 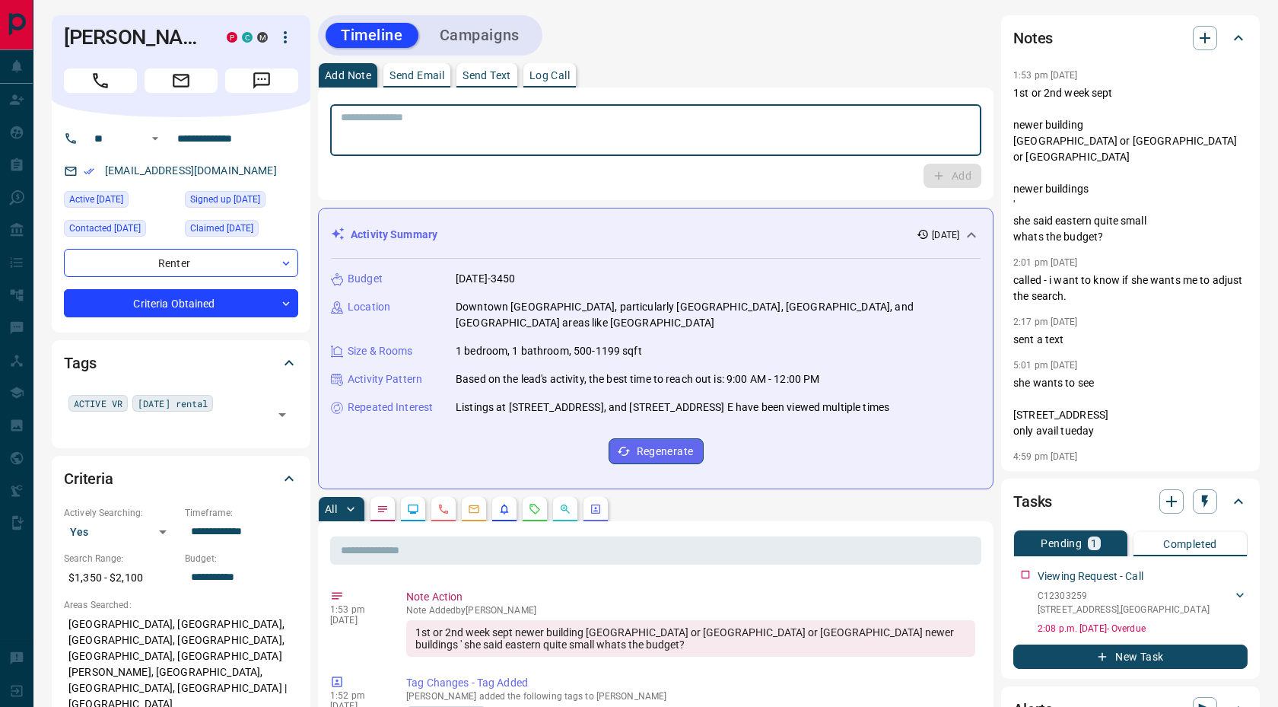 I want to click on p: Actively Searching:, so click(x=120, y=513).